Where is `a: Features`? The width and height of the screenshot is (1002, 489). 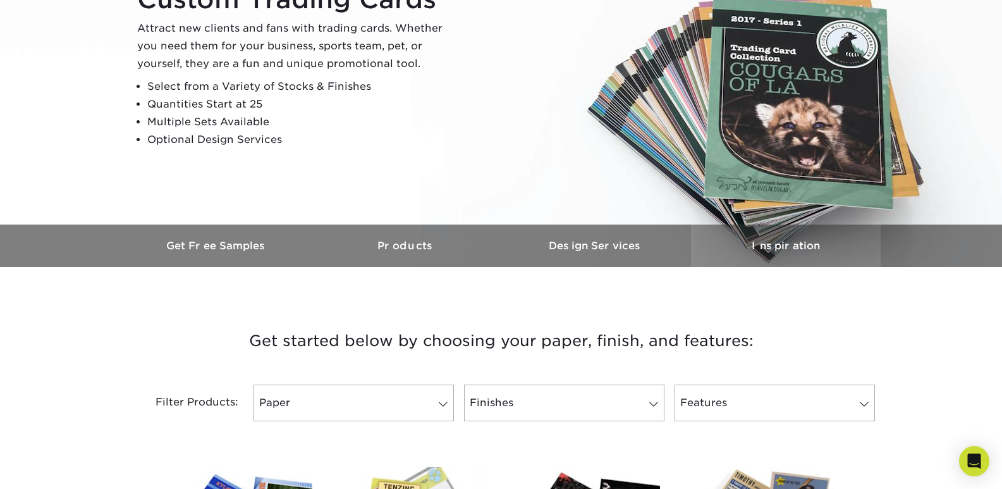 a: Features is located at coordinates (774, 403).